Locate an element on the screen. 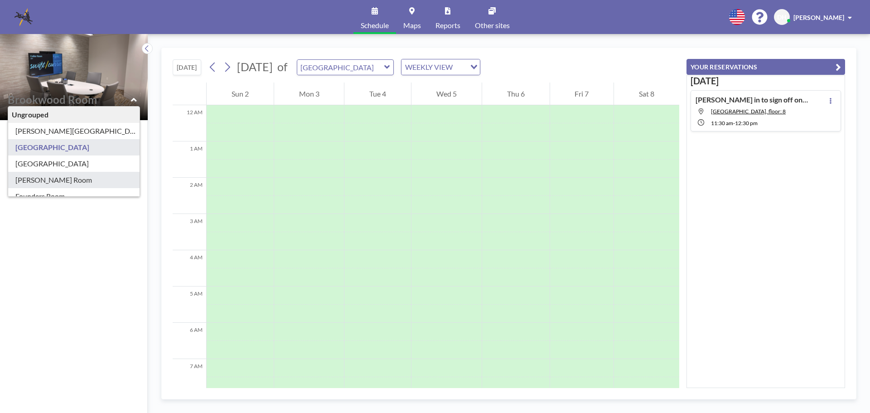  div: Fri 7 is located at coordinates (582, 94).